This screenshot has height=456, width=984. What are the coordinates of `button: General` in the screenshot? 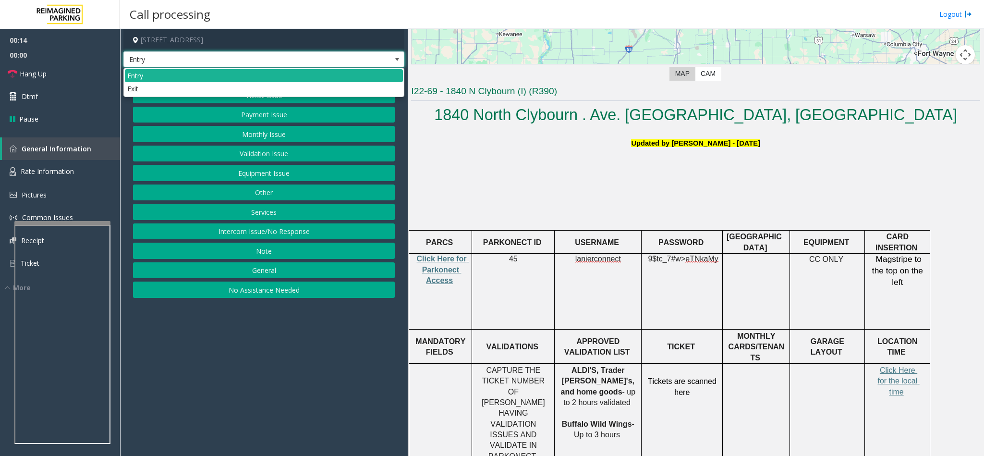 It's located at (264, 270).